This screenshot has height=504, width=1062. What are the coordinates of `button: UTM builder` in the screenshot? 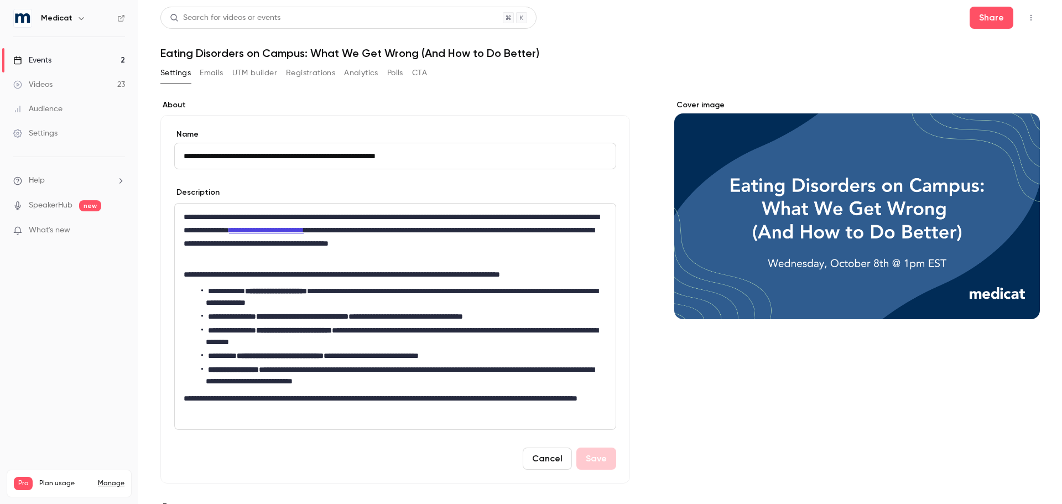 It's located at (254, 73).